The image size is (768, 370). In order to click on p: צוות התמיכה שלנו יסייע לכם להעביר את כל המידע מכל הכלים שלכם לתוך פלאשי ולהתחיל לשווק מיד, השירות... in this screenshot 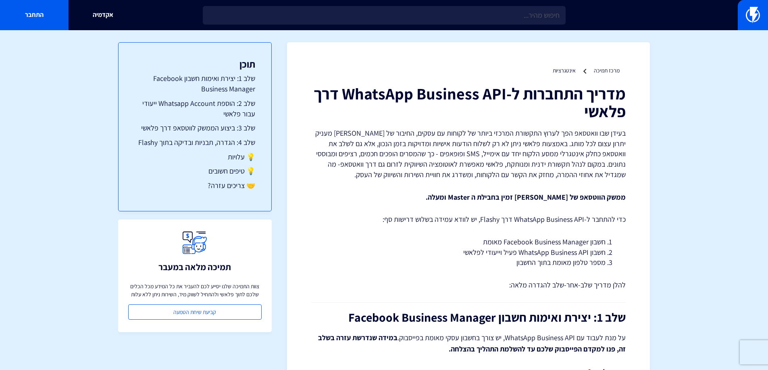, I will do `click(195, 291)`.